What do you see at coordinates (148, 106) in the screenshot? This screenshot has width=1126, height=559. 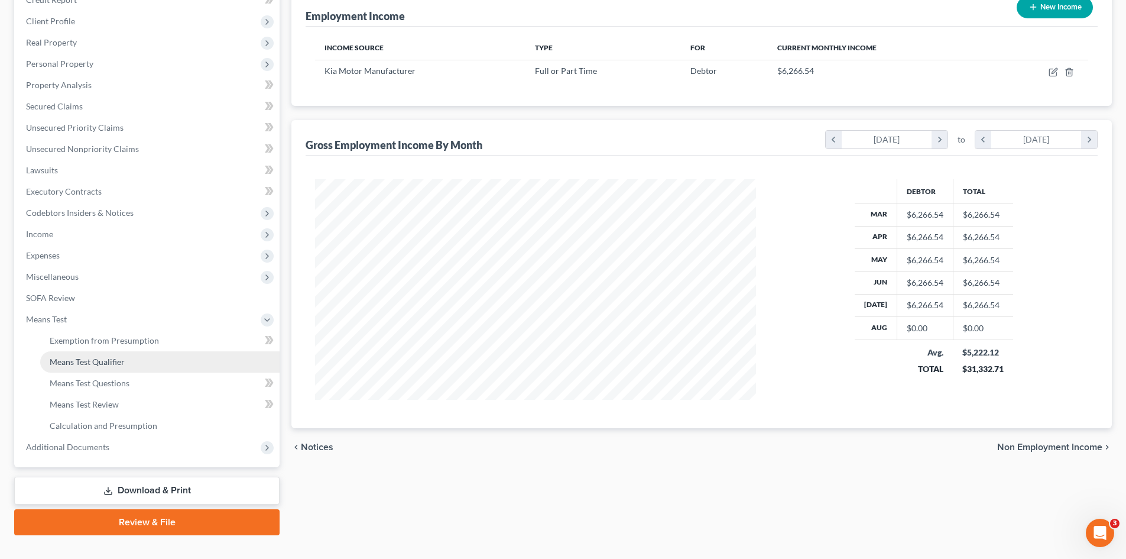 I see `a: Secured Claims` at bounding box center [148, 106].